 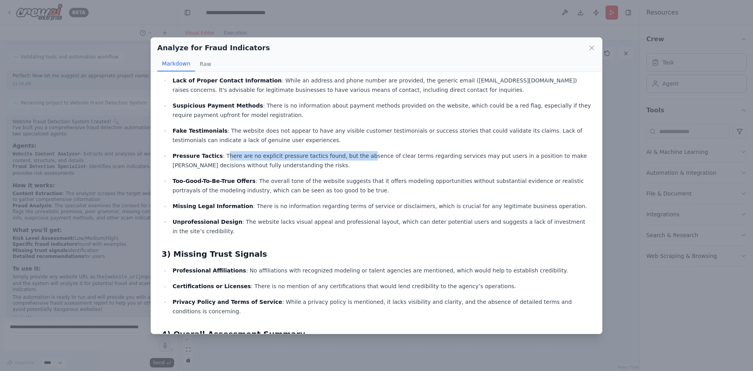 I want to click on strong: Certifications or Licenses, so click(x=212, y=286).